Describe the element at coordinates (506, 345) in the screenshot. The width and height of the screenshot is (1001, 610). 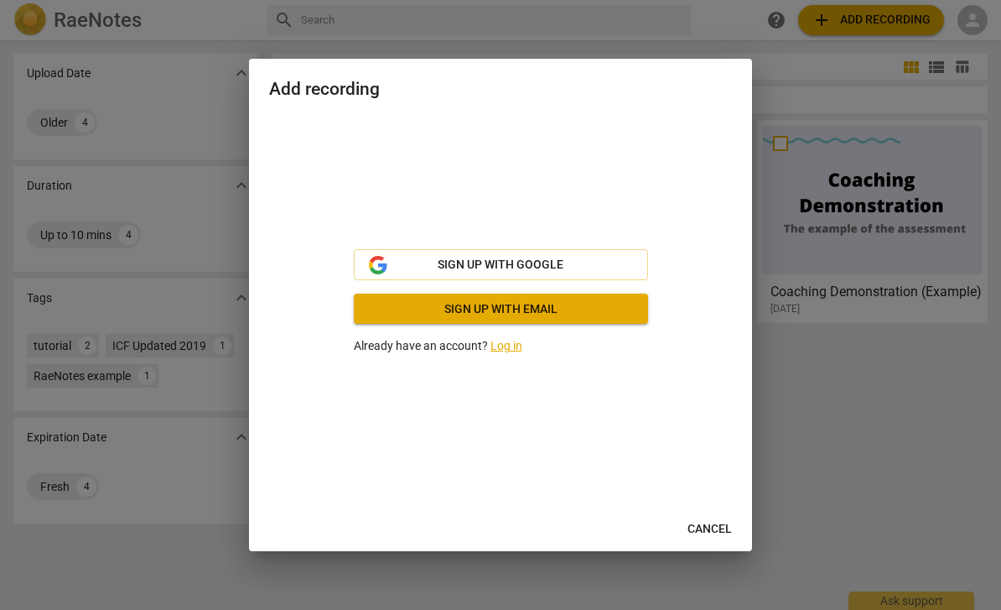
I see `a: Log in` at that location.